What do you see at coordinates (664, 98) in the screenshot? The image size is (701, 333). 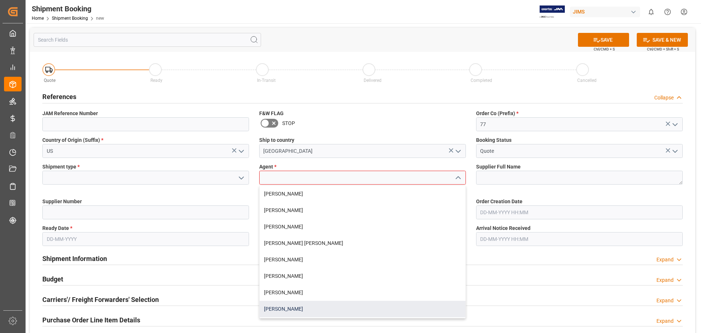 I see `div: Collapse` at bounding box center [664, 98].